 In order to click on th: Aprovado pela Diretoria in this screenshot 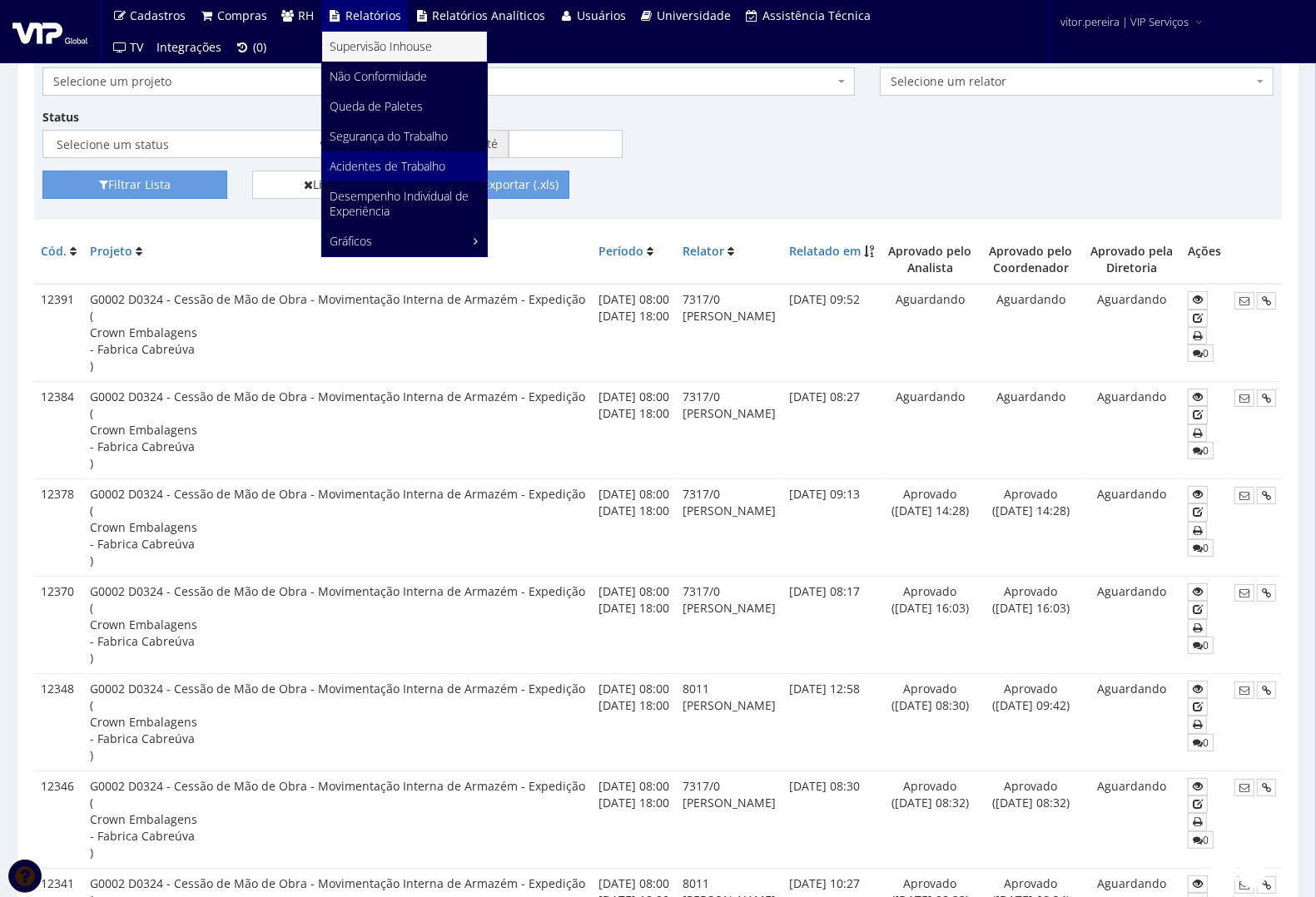, I will do `click(1131, 260)`.